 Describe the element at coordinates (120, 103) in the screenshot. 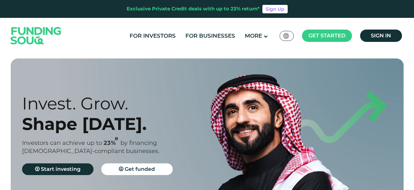

I see `div: Invest. Grow.` at that location.